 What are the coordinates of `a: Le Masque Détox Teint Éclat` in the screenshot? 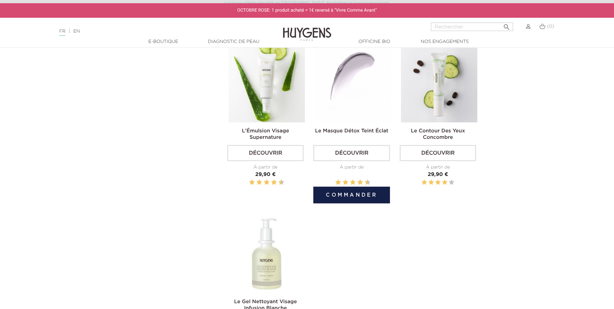 It's located at (352, 131).